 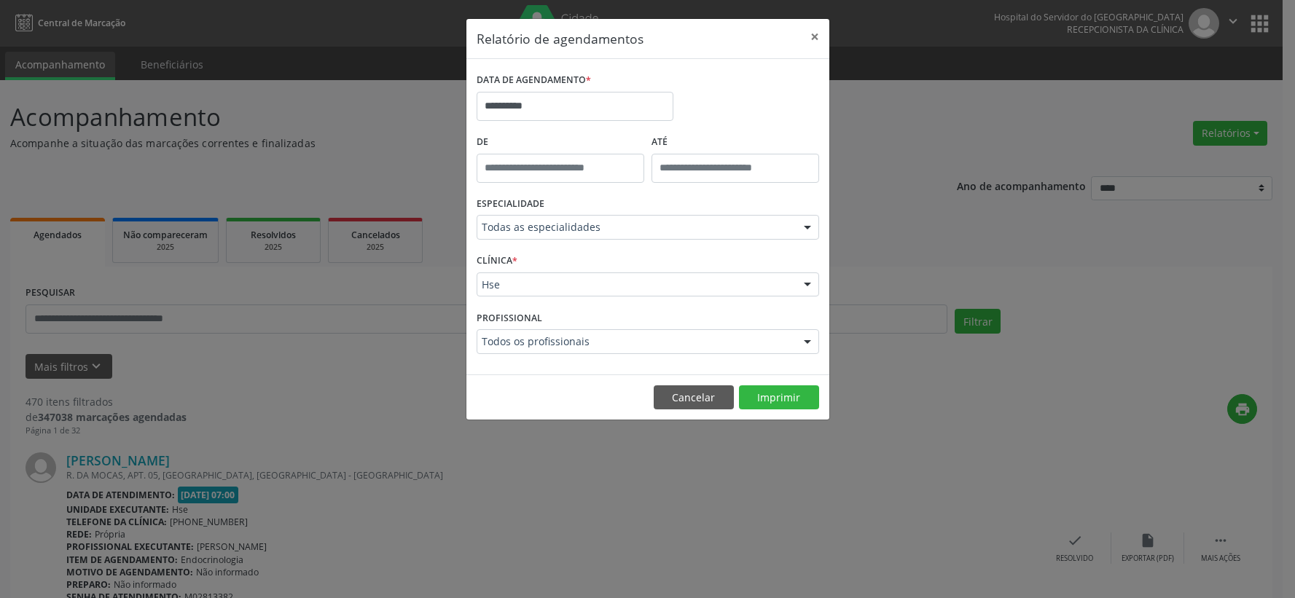 I want to click on button: Cancelar, so click(x=694, y=398).